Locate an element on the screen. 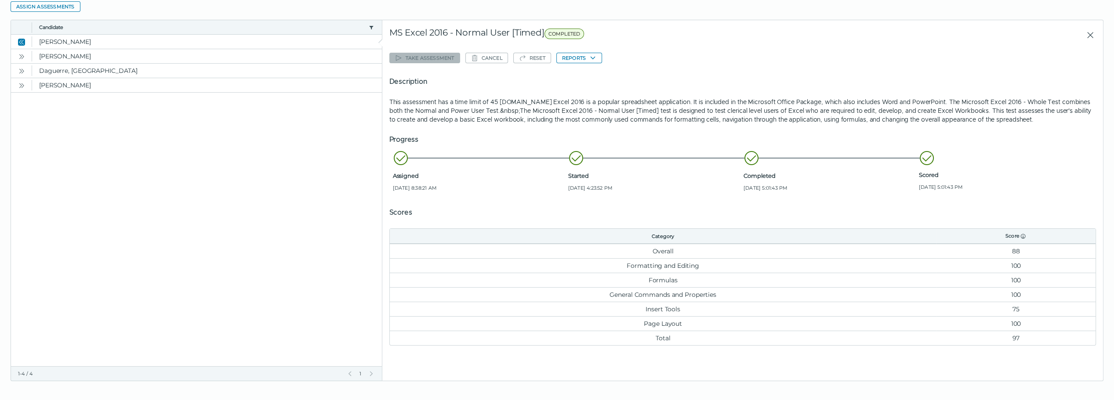 Image resolution: width=1114 pixels, height=400 pixels. td: 97 is located at coordinates (1016, 338).